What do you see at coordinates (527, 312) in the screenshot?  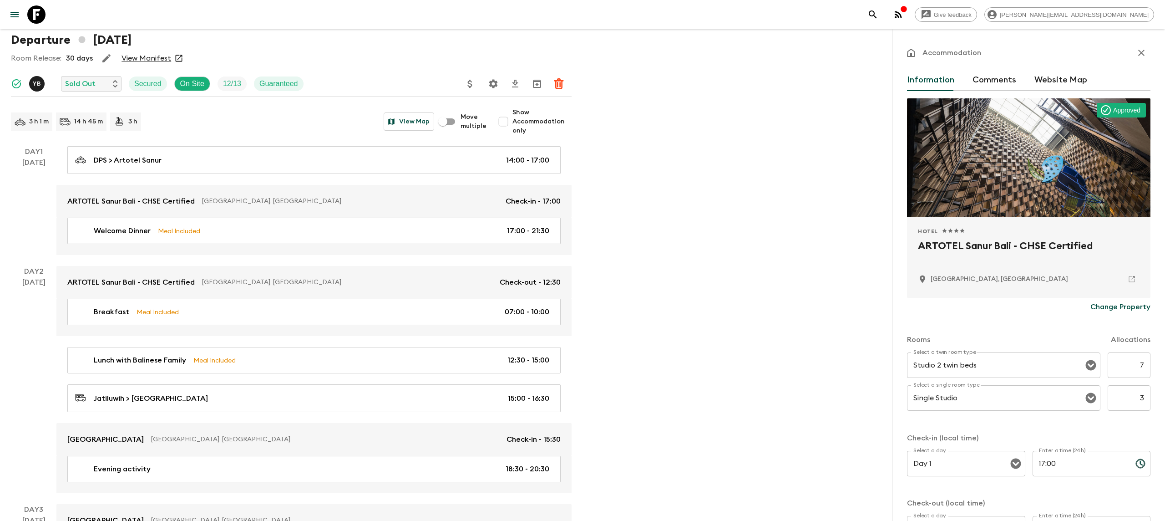 I see `p: 07:00 - 10:00` at bounding box center [527, 312].